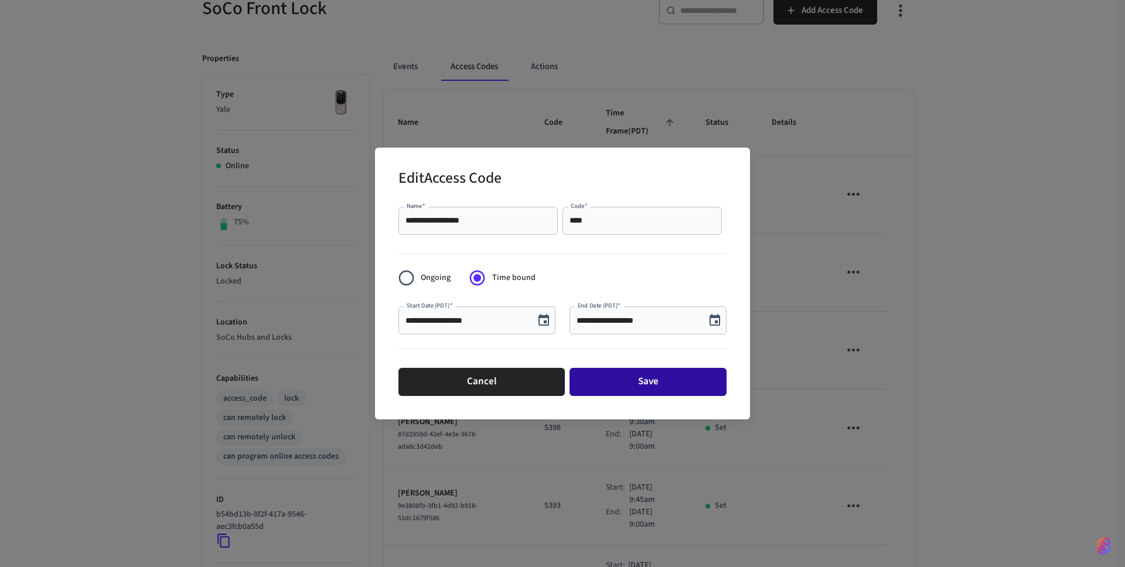 Image resolution: width=1125 pixels, height=567 pixels. What do you see at coordinates (544, 320) in the screenshot?
I see `button: Choose date, selected date is Sep 19, 2025` at bounding box center [544, 320].